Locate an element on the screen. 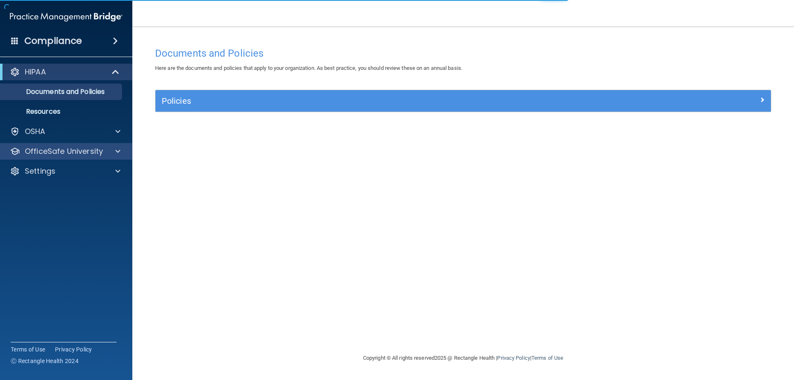 The width and height of the screenshot is (794, 380). h4: Compliance is located at coordinates (53, 41).